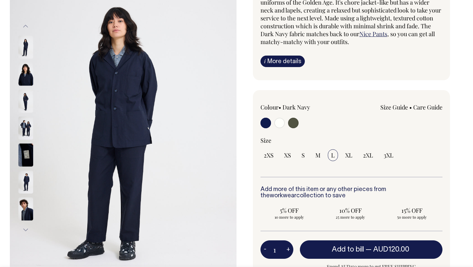 This screenshot has width=473, height=267. Describe the element at coordinates (412, 213) in the screenshot. I see `input: 15% OFF 50 more to apply` at that location.